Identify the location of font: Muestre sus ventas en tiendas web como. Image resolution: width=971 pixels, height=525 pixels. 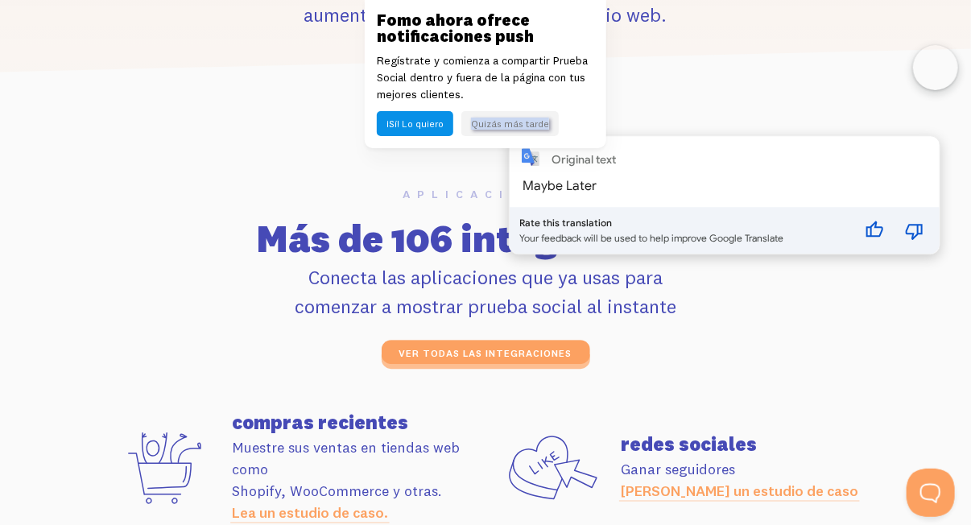
(345, 458).